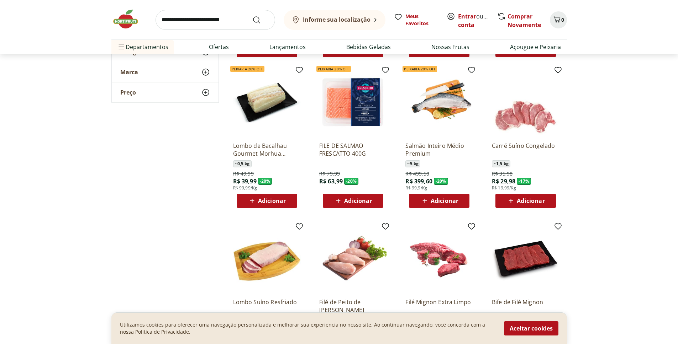 This screenshot has width=678, height=344. What do you see at coordinates (503, 181) in the screenshot?
I see `span: R$ 29,98` at bounding box center [503, 181].